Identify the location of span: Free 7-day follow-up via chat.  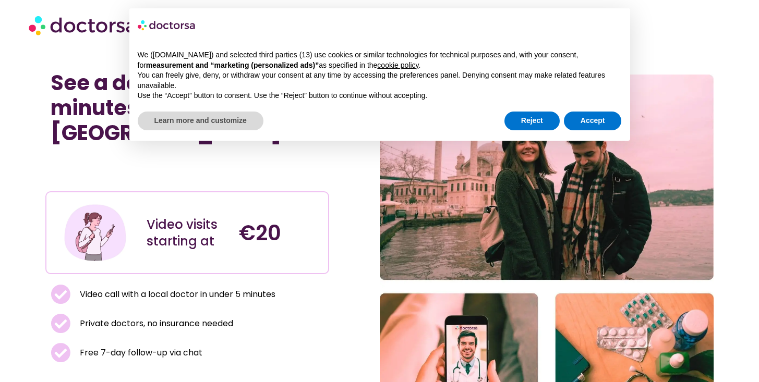
(140, 353).